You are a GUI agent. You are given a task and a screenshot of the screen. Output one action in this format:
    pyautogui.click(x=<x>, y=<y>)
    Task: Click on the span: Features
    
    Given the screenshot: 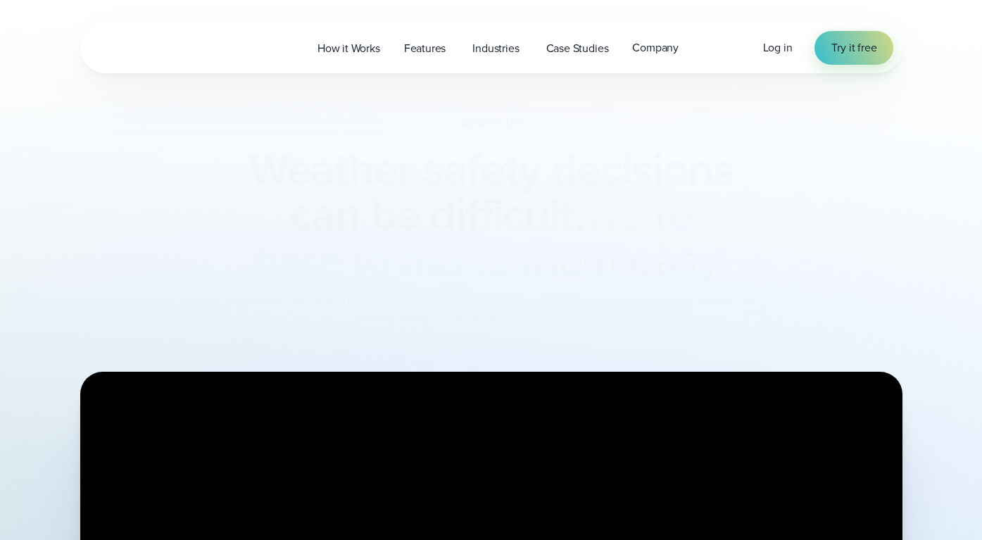 What is the action you would take?
    pyautogui.click(x=425, y=49)
    